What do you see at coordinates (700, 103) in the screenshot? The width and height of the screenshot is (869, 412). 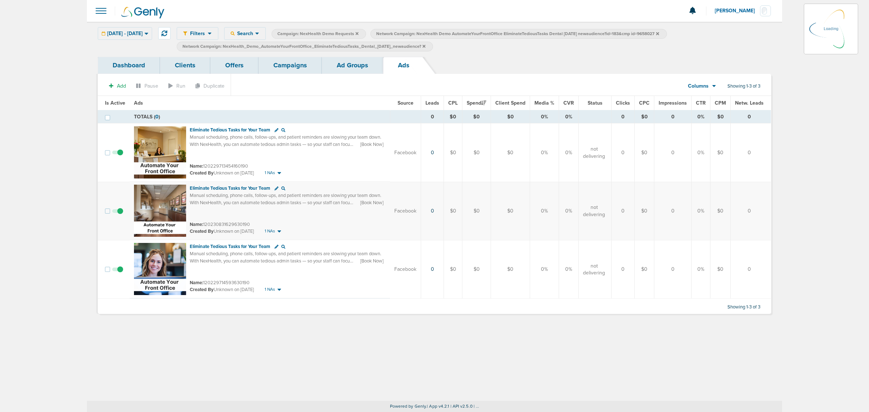 I see `span: CTR` at bounding box center [700, 103].